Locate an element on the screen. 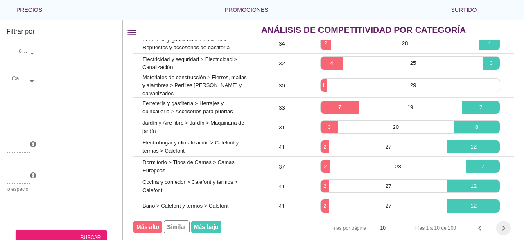  font: 33 is located at coordinates (282, 107).